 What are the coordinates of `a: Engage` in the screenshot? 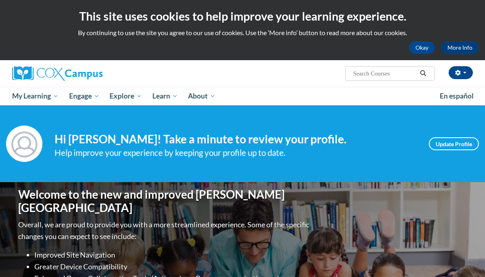 It's located at (84, 96).